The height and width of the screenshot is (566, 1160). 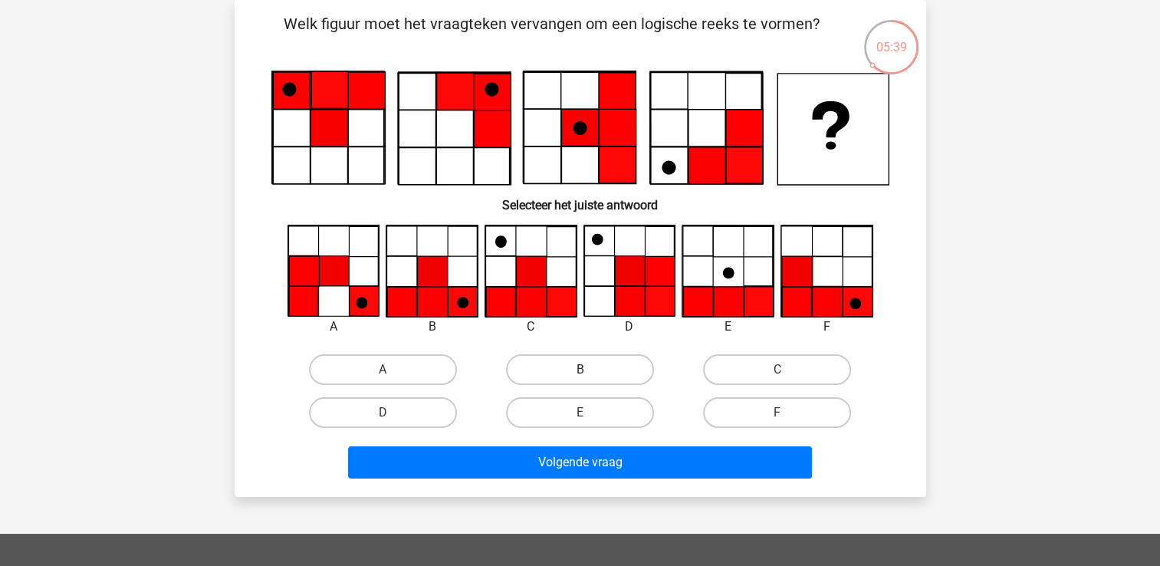 What do you see at coordinates (432, 327) in the screenshot?
I see `div: B` at bounding box center [432, 327].